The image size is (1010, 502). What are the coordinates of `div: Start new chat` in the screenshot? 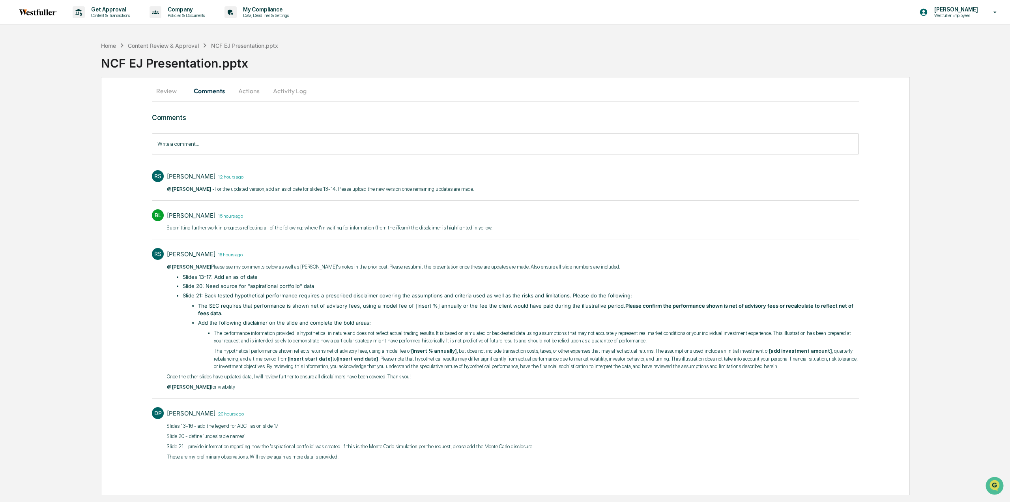 It's located at (78, 64).